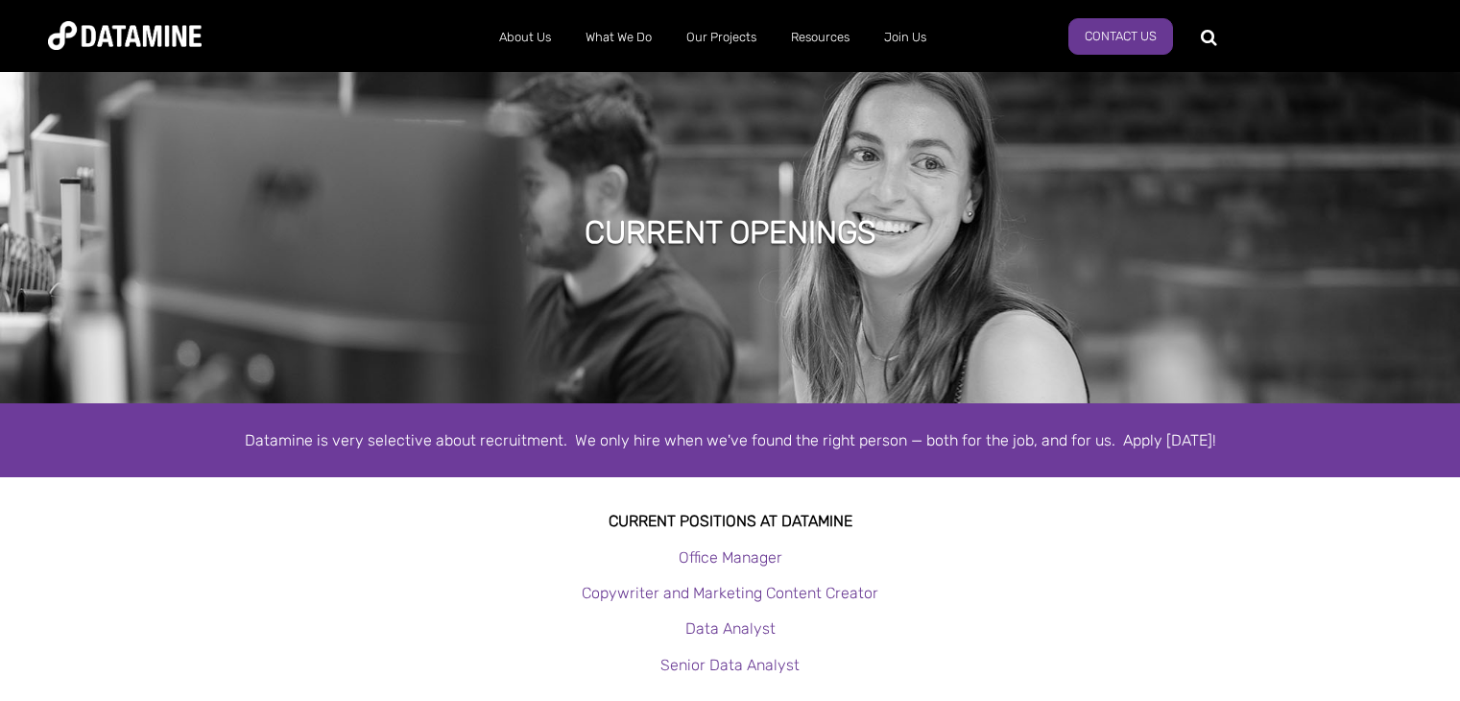 The image size is (1460, 701). I want to click on a: Senior Data Analyst, so click(729, 664).